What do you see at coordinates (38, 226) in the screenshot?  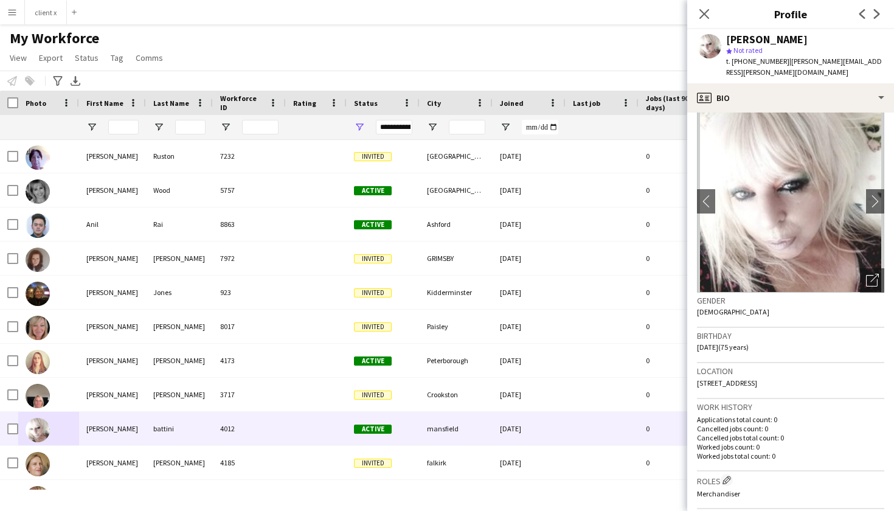 I see `img: Anil Rai` at bounding box center [38, 226].